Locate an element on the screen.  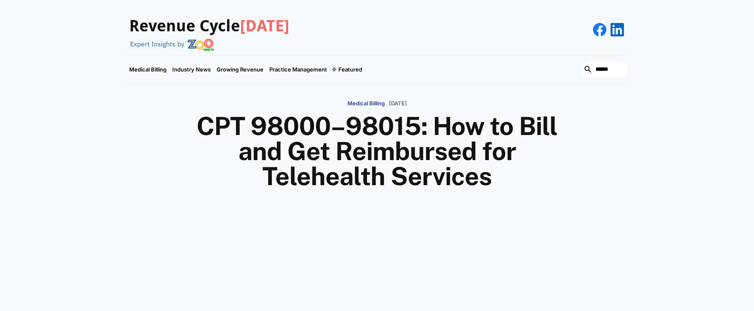
div: Expert Insights by is located at coordinates (157, 44).